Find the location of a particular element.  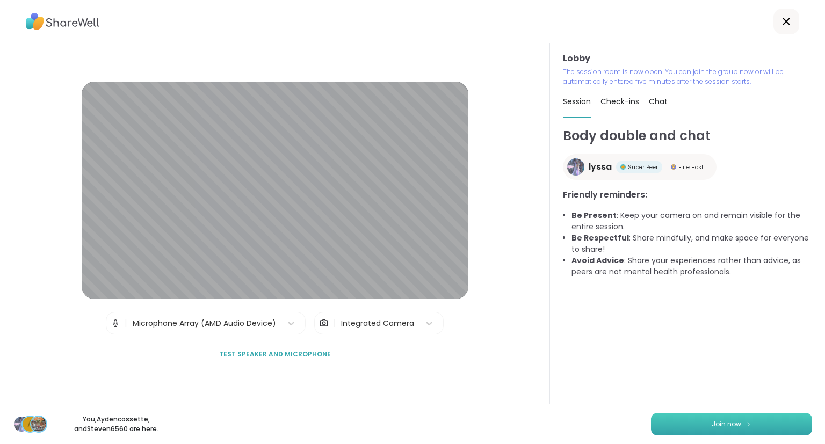

img: Super Peer is located at coordinates (623, 167).